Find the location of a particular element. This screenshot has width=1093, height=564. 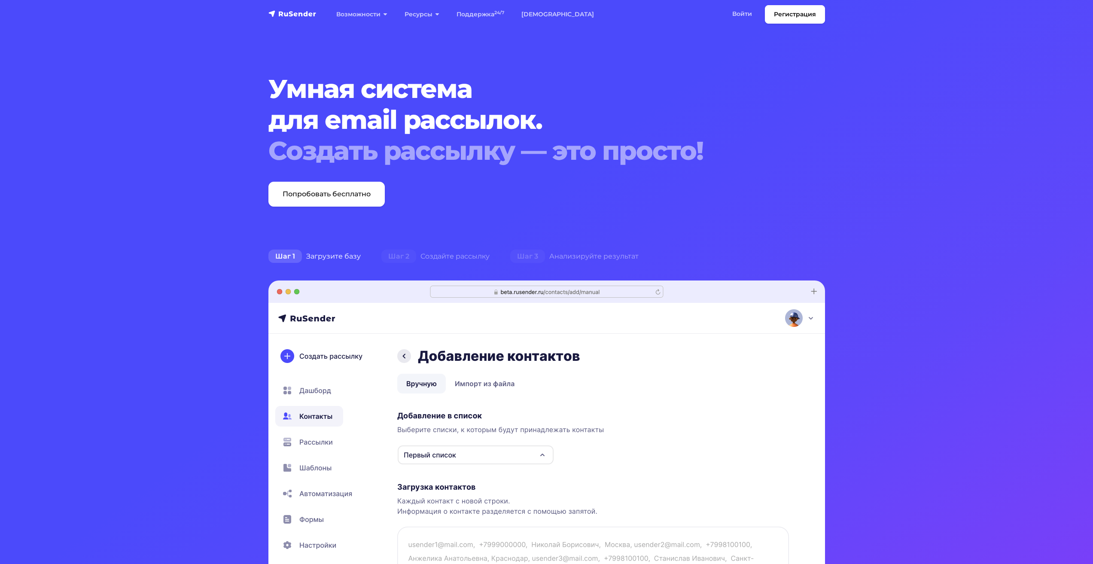

span: Шаг 2 is located at coordinates (398, 256).